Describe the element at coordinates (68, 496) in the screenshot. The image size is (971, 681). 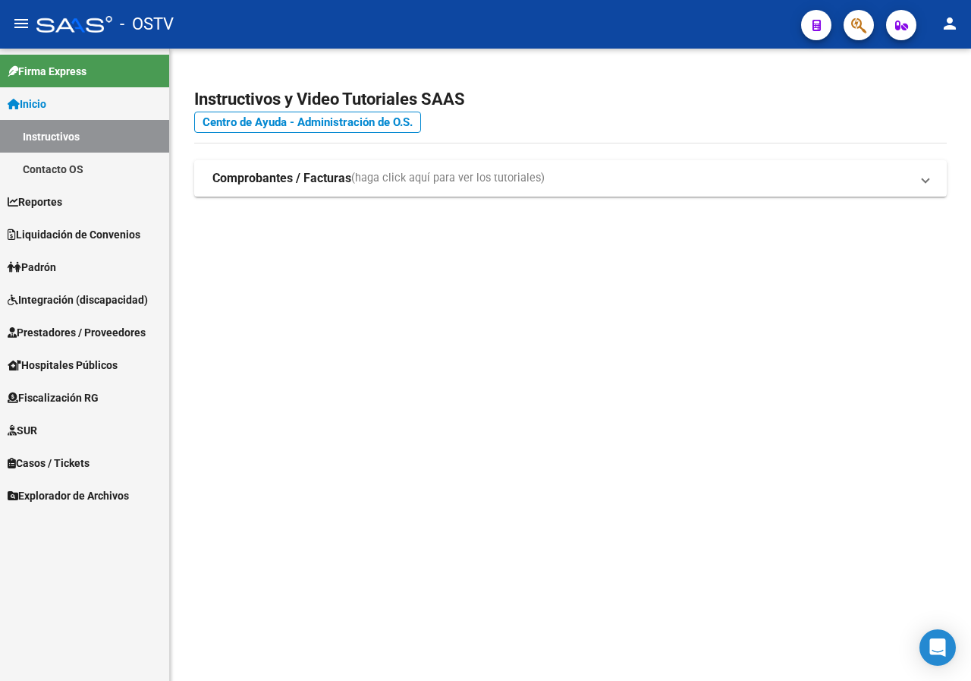
I see `span: Explorador de Archivos` at that location.